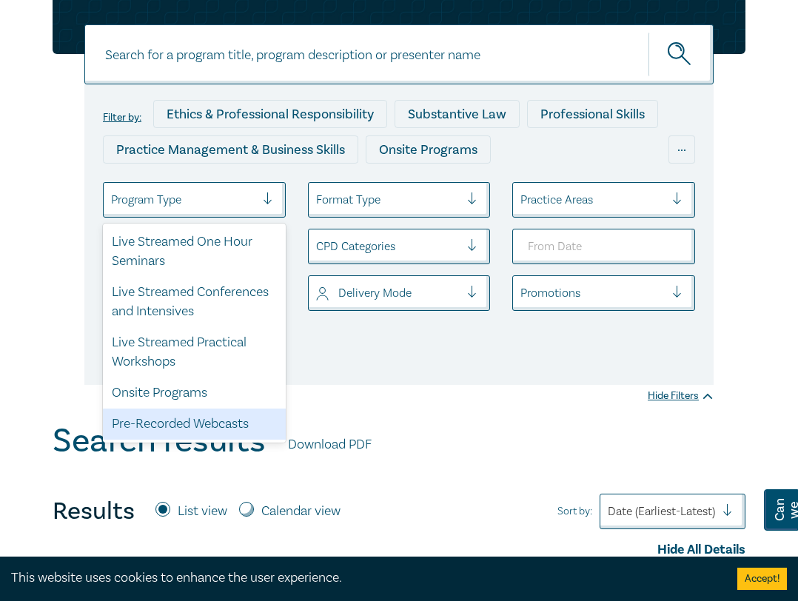  Describe the element at coordinates (270, 114) in the screenshot. I see `div: Ethics & Professional Responsibility` at that location.